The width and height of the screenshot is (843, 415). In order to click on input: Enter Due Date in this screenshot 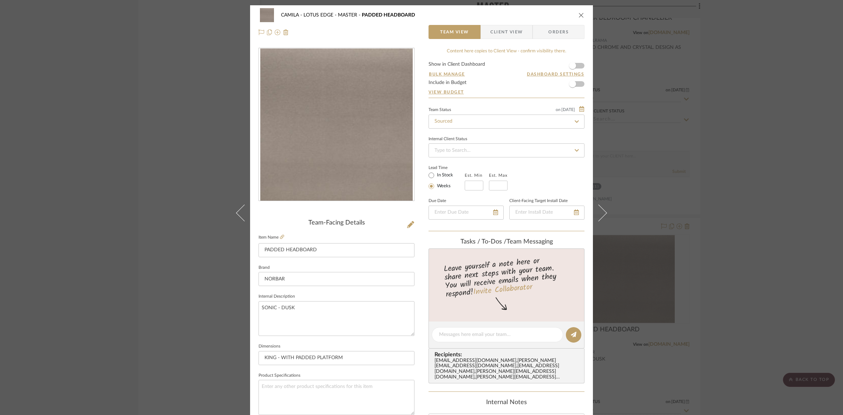, I will do `click(466, 212)`.